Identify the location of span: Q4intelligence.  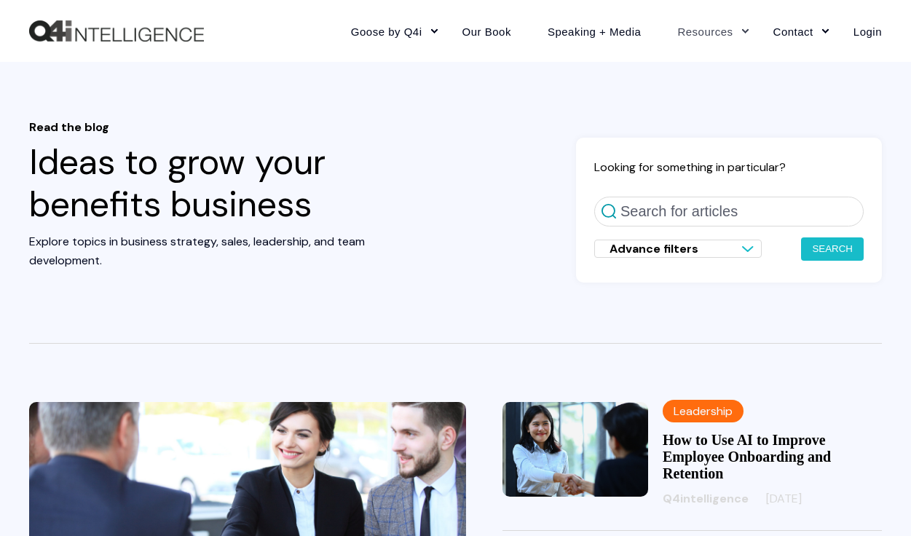
(706, 498).